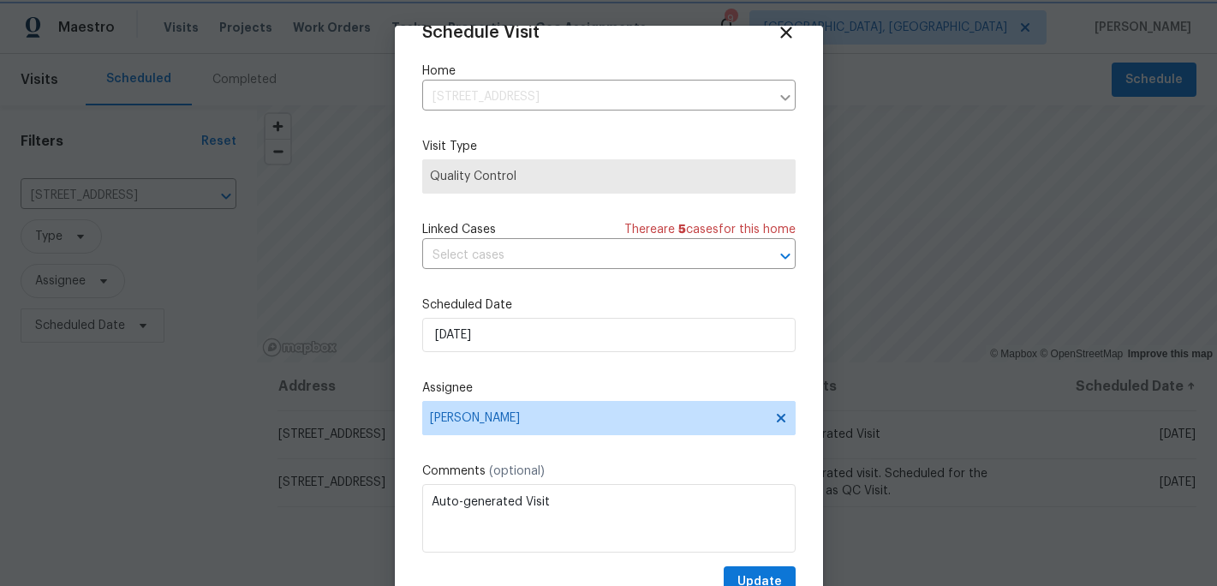  I want to click on span: Close, so click(786, 33).